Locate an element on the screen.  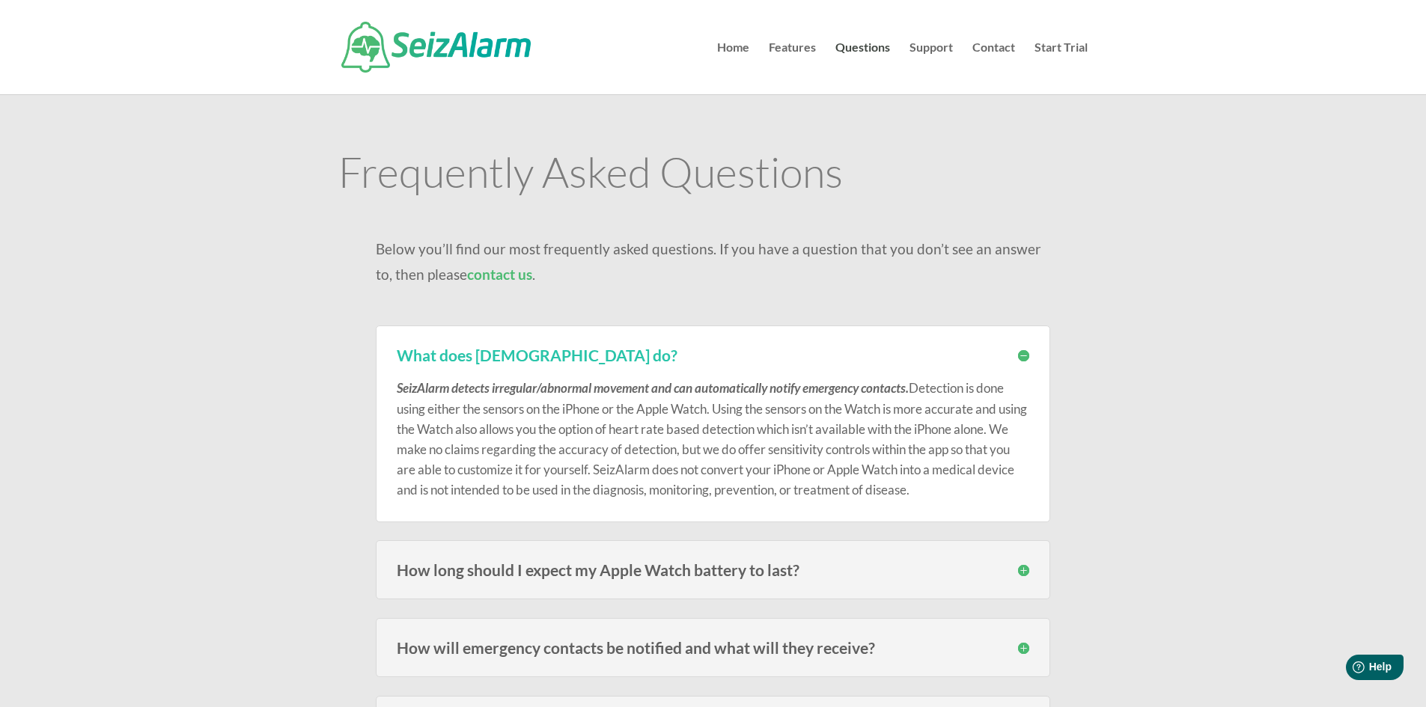
img: SeizAlarm is located at coordinates (436, 47).